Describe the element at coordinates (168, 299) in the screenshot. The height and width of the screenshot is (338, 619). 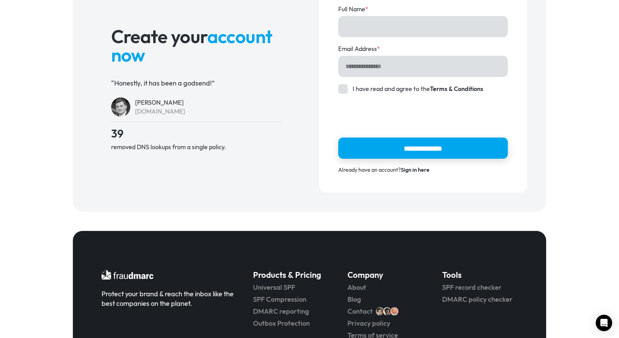
I see `div: Protect your brand & reach the inbox like the best companies on the planet.` at that location.